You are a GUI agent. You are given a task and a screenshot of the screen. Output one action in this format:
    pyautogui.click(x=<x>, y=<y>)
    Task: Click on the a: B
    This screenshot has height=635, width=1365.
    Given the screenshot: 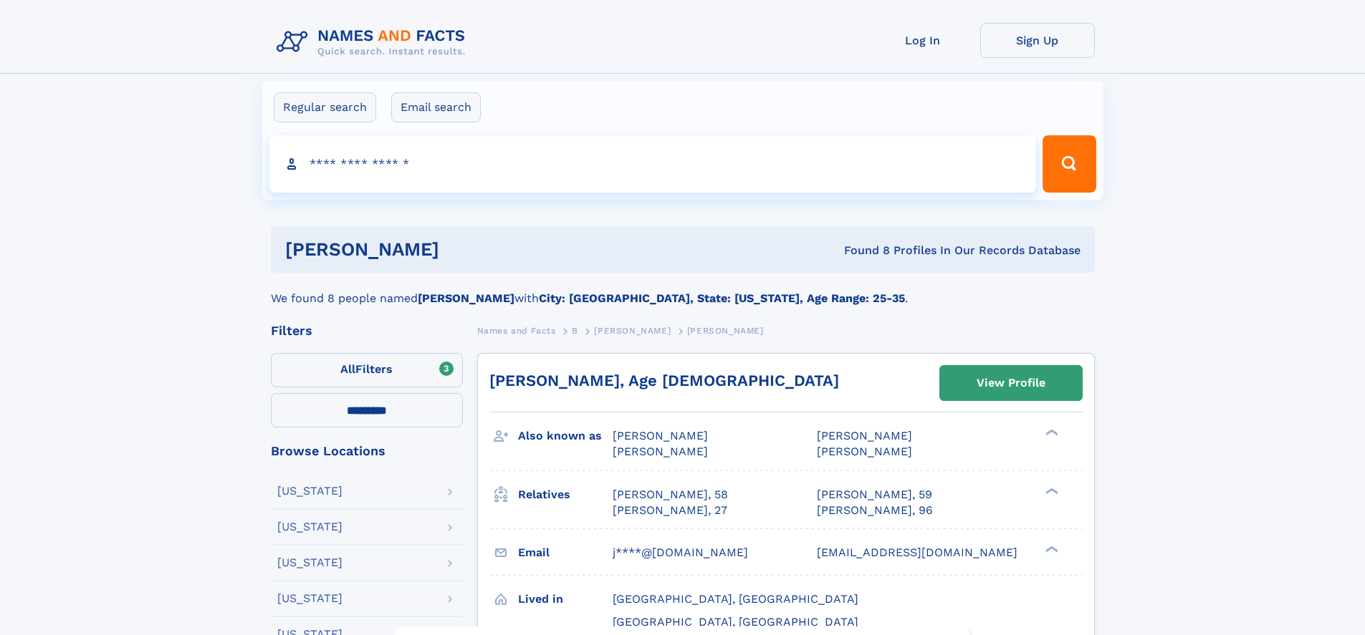 What is the action you would take?
    pyautogui.click(x=574, y=330)
    